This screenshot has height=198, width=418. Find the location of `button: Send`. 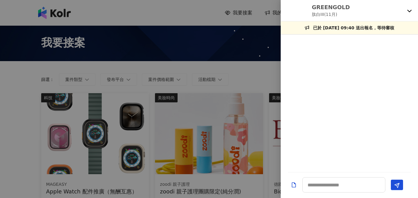

button: Send is located at coordinates (397, 184).